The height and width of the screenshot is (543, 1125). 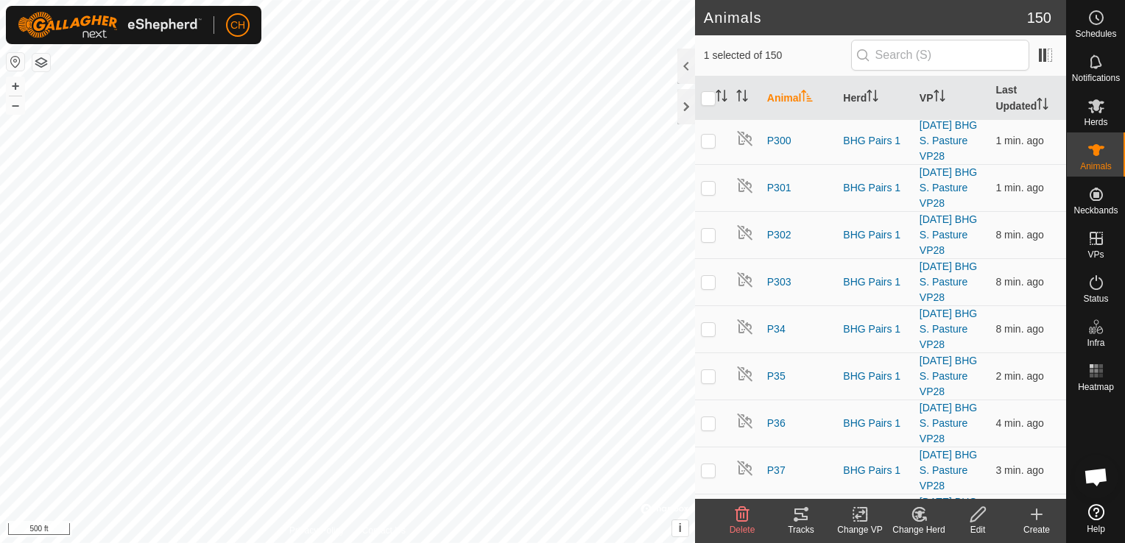 I want to click on th: Last Updated, so click(x=1028, y=99).